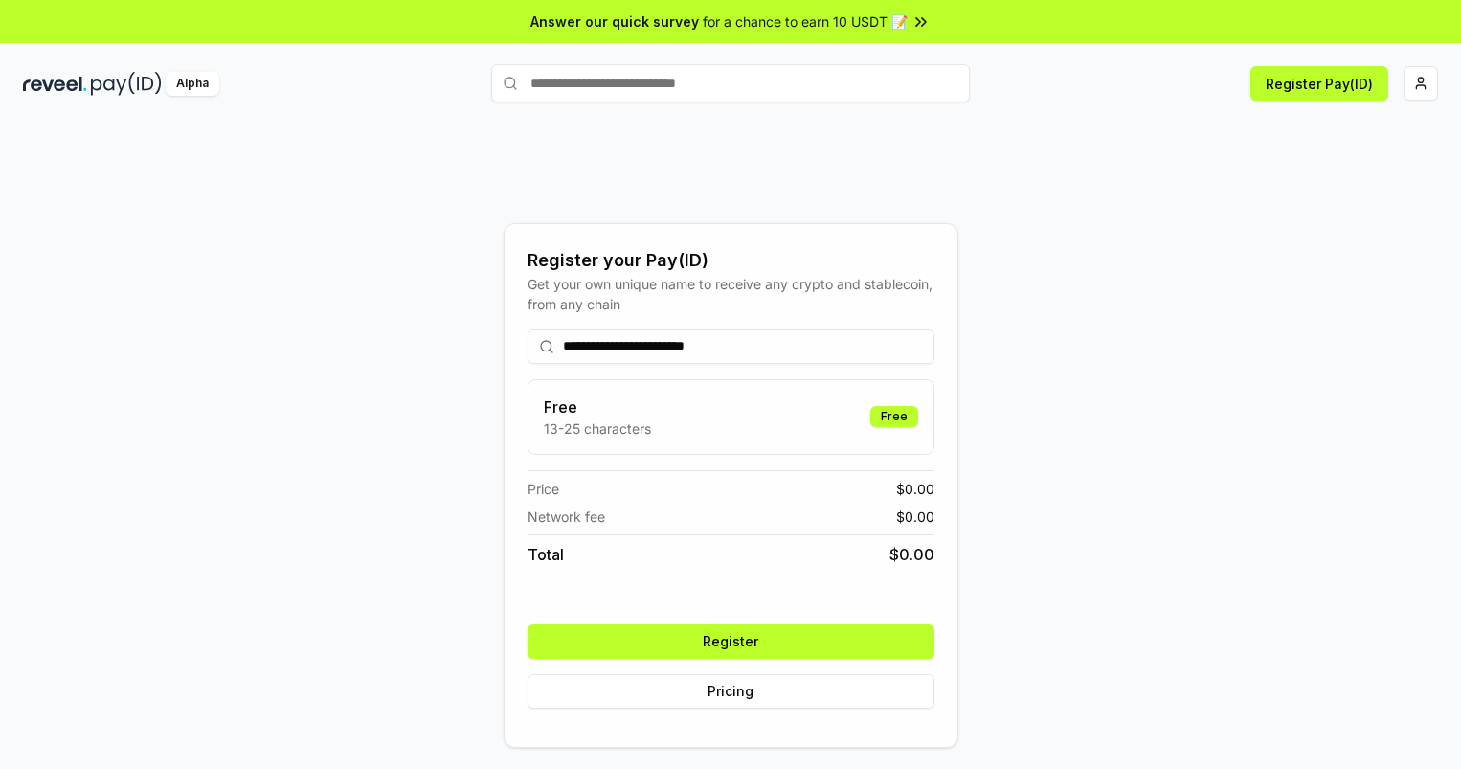 The height and width of the screenshot is (769, 1461). Describe the element at coordinates (1319, 83) in the screenshot. I see `button: Register Pay(ID)` at that location.